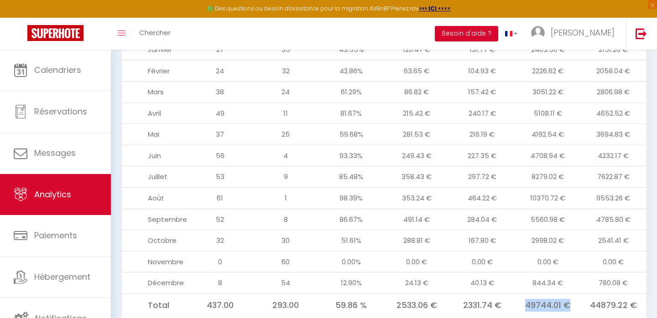  I want to click on td: 2058.04 €, so click(613, 71).